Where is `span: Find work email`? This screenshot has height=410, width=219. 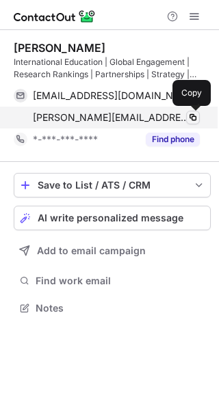
span: Find work email is located at coordinates (120, 281).